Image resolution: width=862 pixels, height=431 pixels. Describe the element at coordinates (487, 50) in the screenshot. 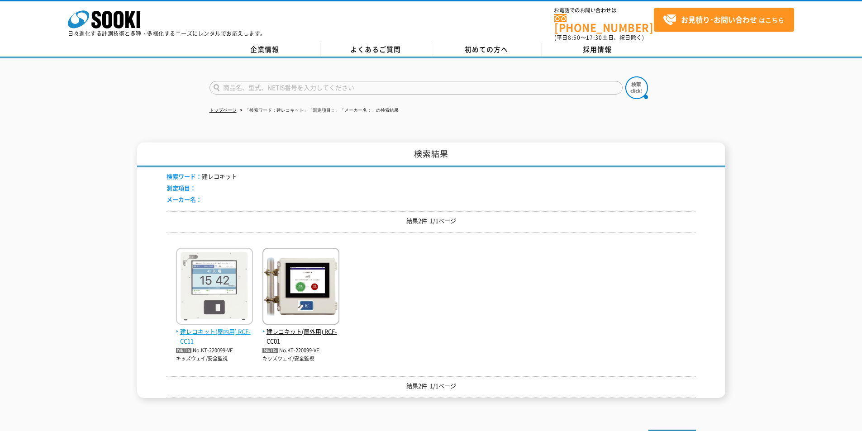

I see `a: 初めての方へ` at that location.